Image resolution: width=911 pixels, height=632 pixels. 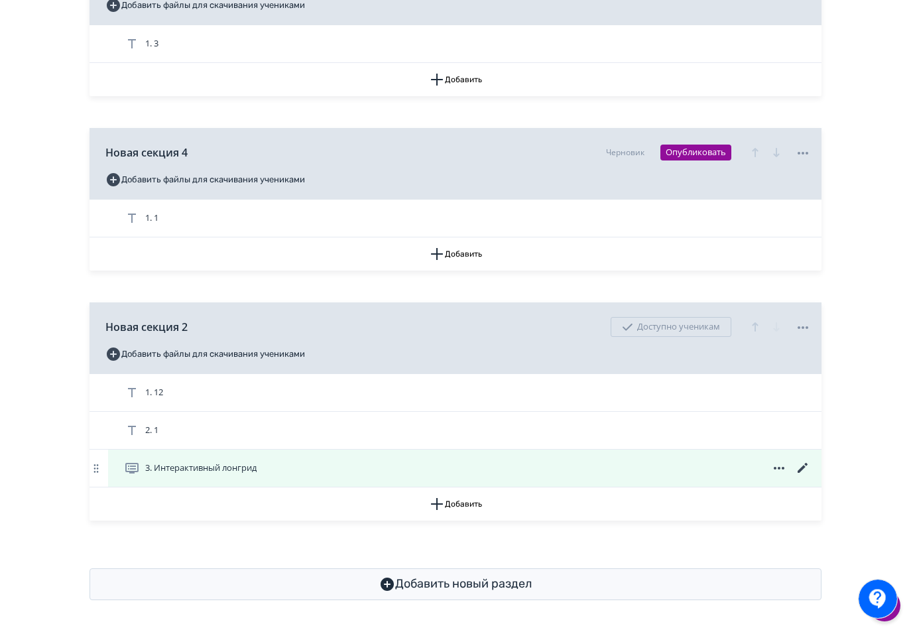 What do you see at coordinates (154, 392) in the screenshot?
I see `span: 1. 12` at bounding box center [154, 392].